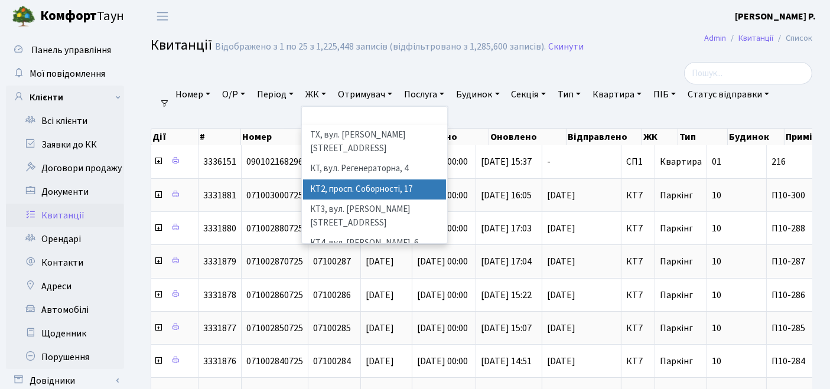 This screenshot has width=830, height=389. What do you see at coordinates (220, 229) in the screenshot?
I see `span: 3331880` at bounding box center [220, 229].